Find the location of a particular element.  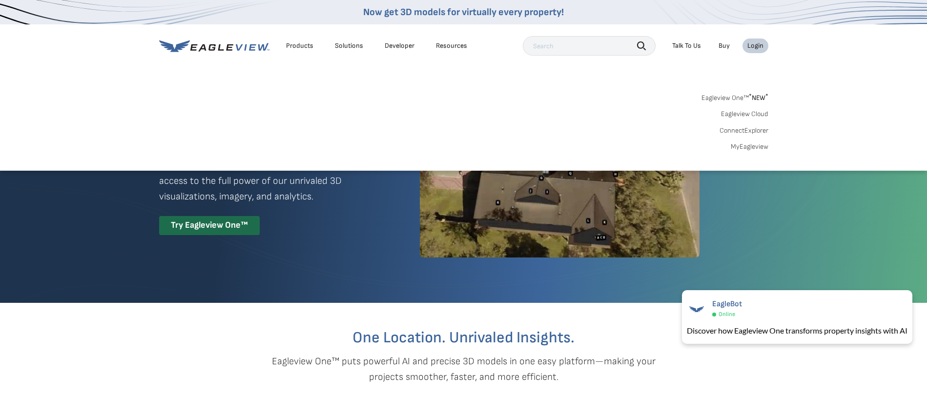

span: EagleBot is located at coordinates (727, 304).